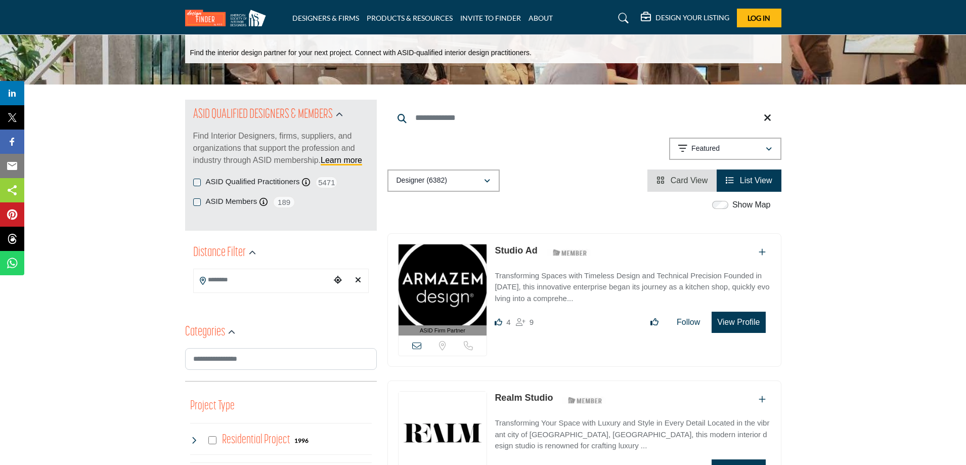  What do you see at coordinates (341, 160) in the screenshot?
I see `a: Learn more` at bounding box center [341, 160].